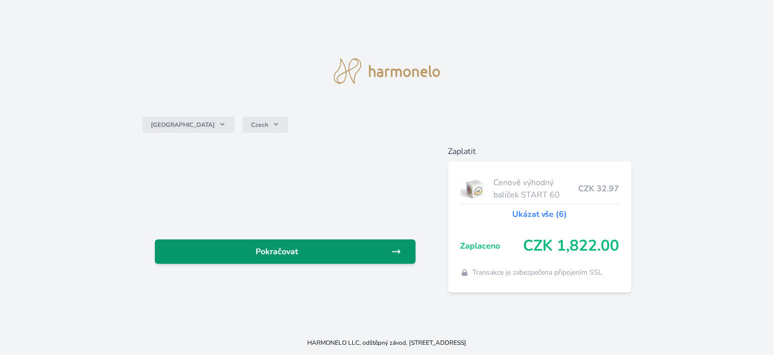 This screenshot has width=774, height=355. Describe the element at coordinates (265, 125) in the screenshot. I see `button: Czech` at that location.